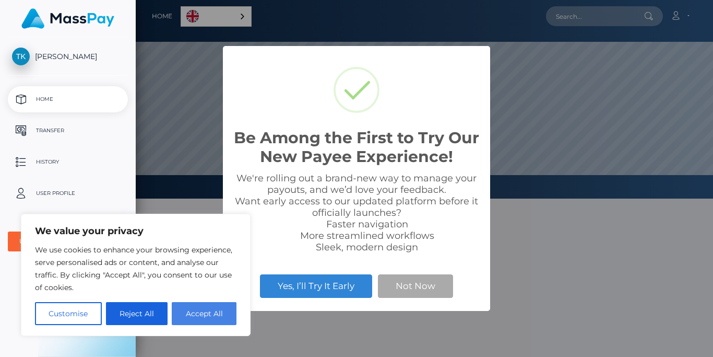  I want to click on img: MassPay, so click(68, 18).